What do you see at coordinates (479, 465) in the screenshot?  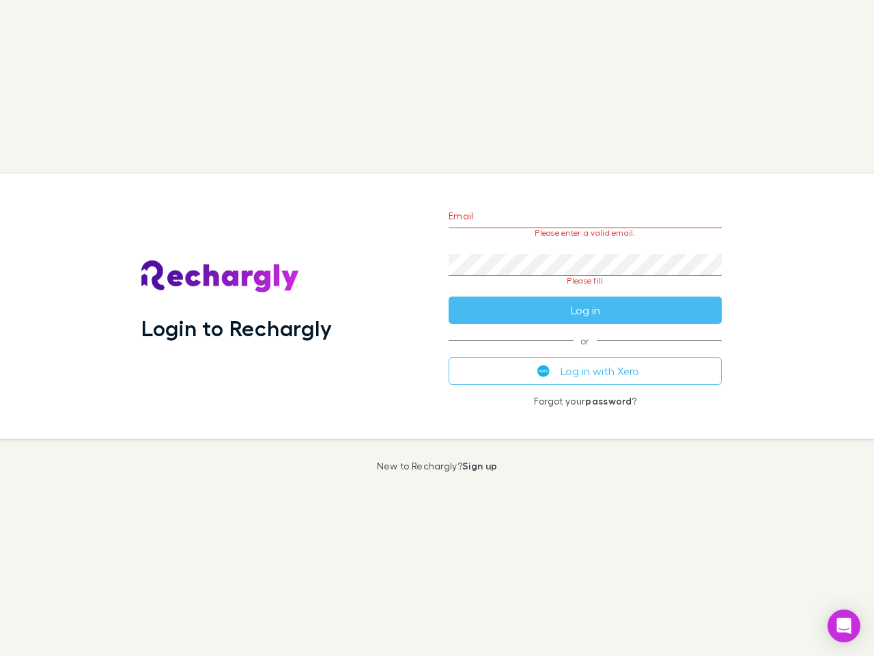 I see `a: Sign up` at bounding box center [479, 465].